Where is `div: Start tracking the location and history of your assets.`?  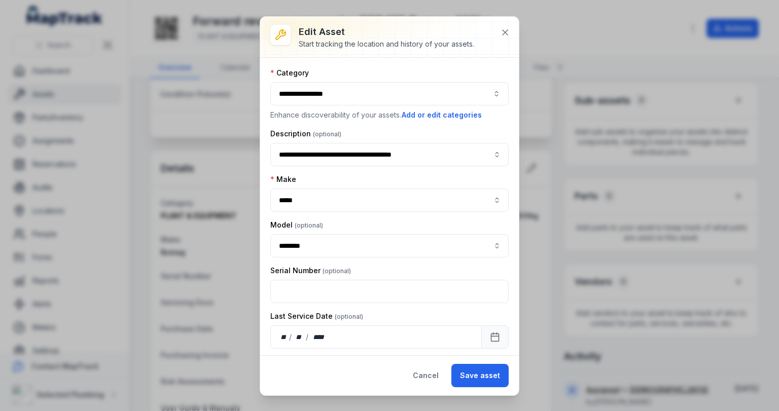
div: Start tracking the location and history of your assets. is located at coordinates (387, 44).